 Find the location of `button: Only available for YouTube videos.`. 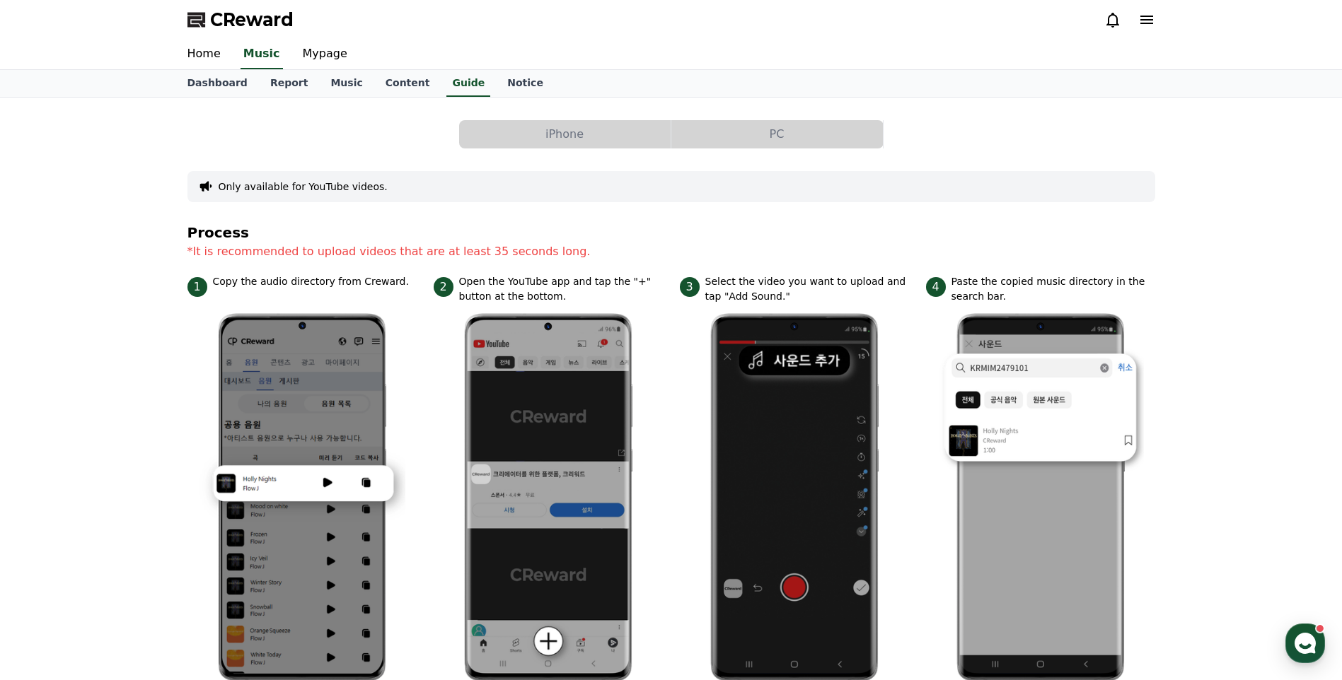

button: Only available for YouTube videos. is located at coordinates (303, 187).